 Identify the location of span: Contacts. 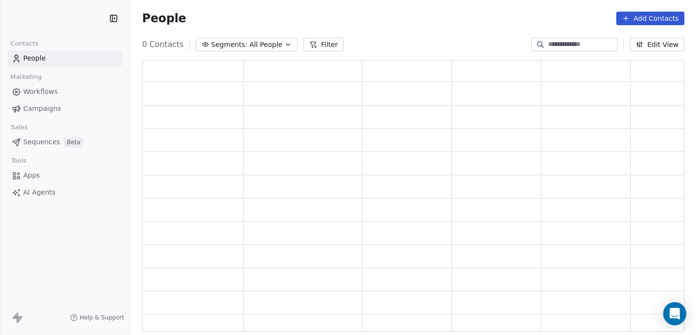
(24, 44).